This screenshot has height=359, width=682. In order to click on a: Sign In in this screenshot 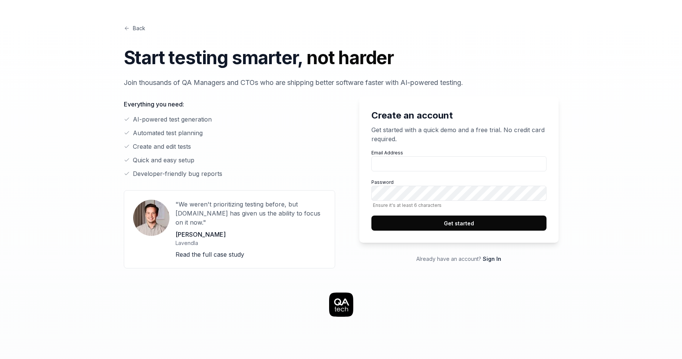, I will do `click(492, 259)`.